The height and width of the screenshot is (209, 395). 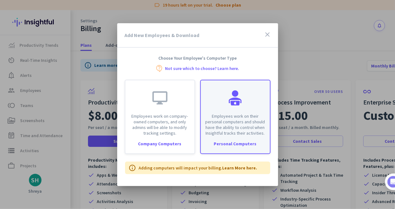 What do you see at coordinates (235, 144) in the screenshot?
I see `div: Personal Computers` at bounding box center [235, 144].